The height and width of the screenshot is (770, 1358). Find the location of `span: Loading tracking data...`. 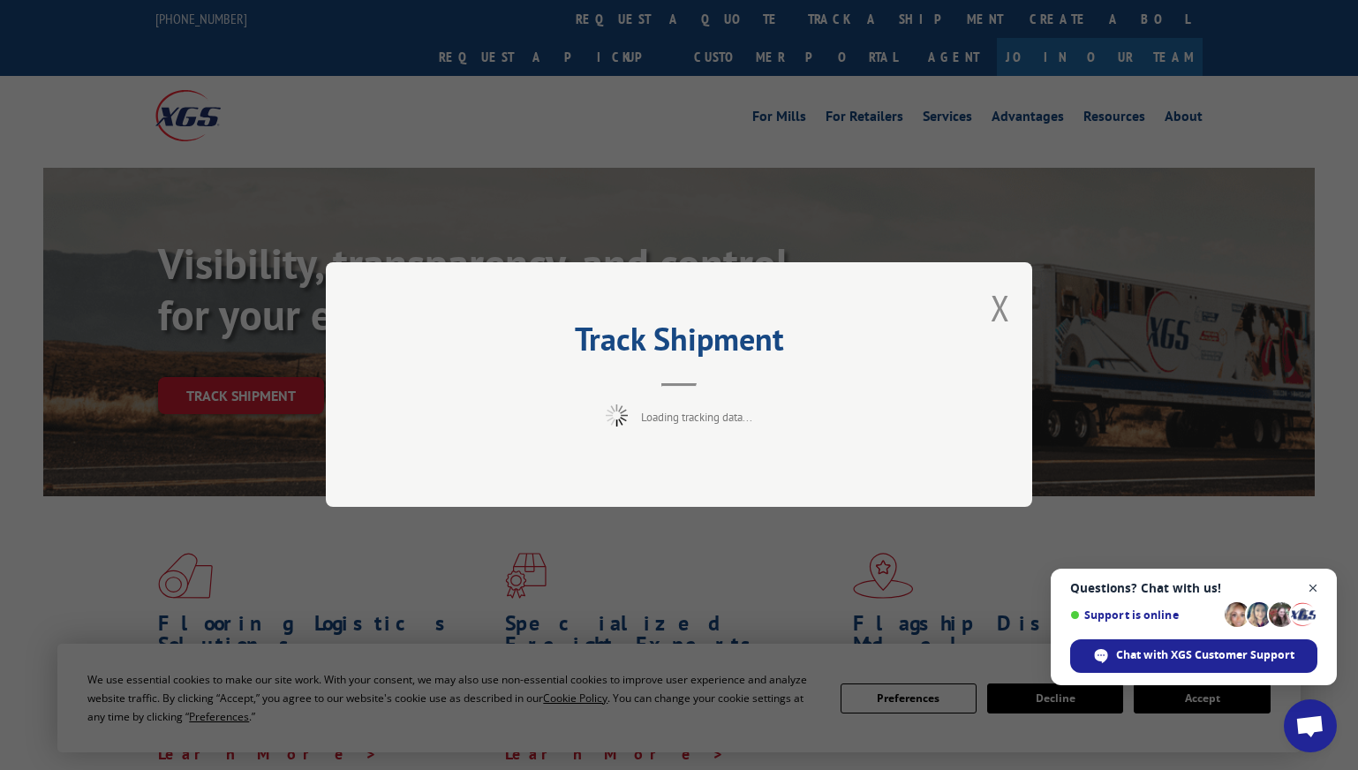

span: Loading tracking data... is located at coordinates (696, 418).